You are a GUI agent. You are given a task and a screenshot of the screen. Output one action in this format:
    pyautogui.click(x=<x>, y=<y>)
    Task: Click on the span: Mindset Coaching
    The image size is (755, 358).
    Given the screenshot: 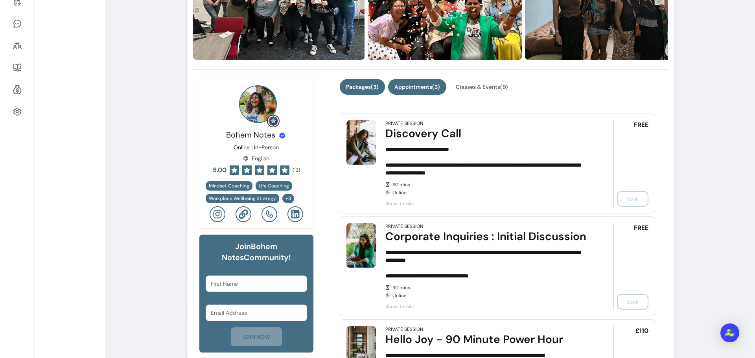 What is the action you would take?
    pyautogui.click(x=229, y=186)
    